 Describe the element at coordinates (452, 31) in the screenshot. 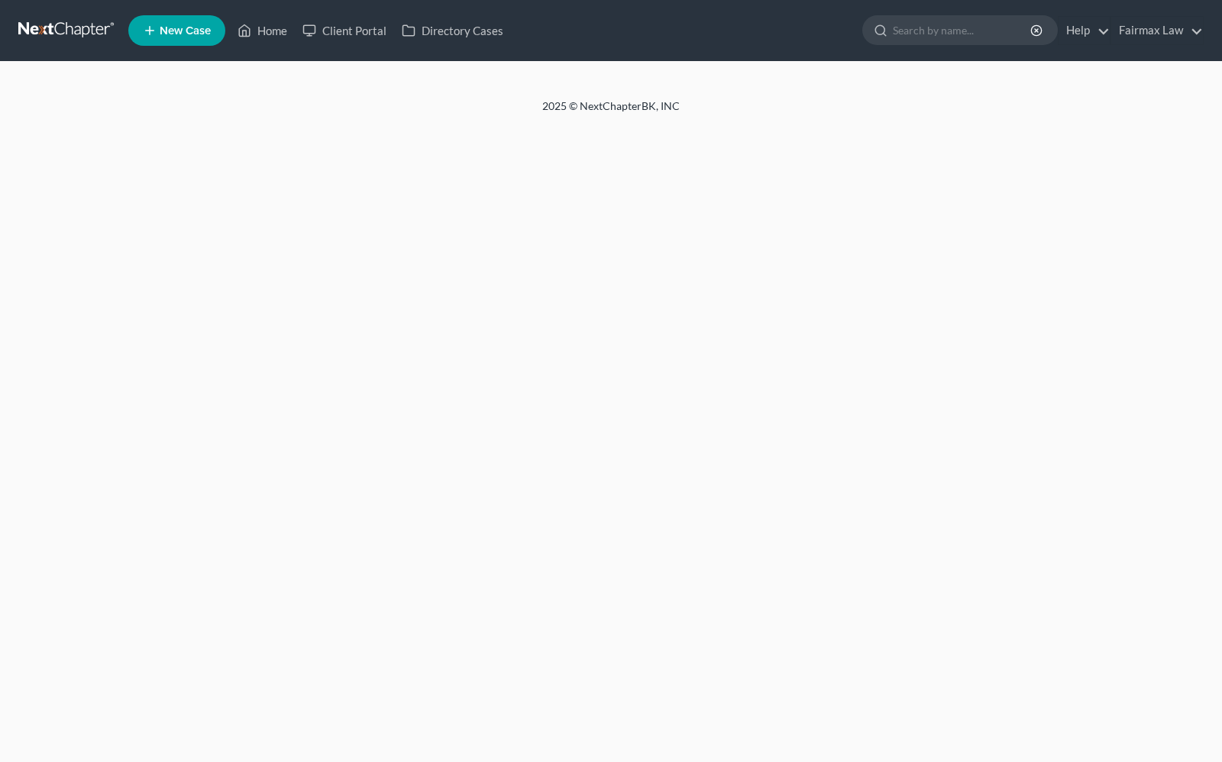

I see `a: Directory Cases` at that location.